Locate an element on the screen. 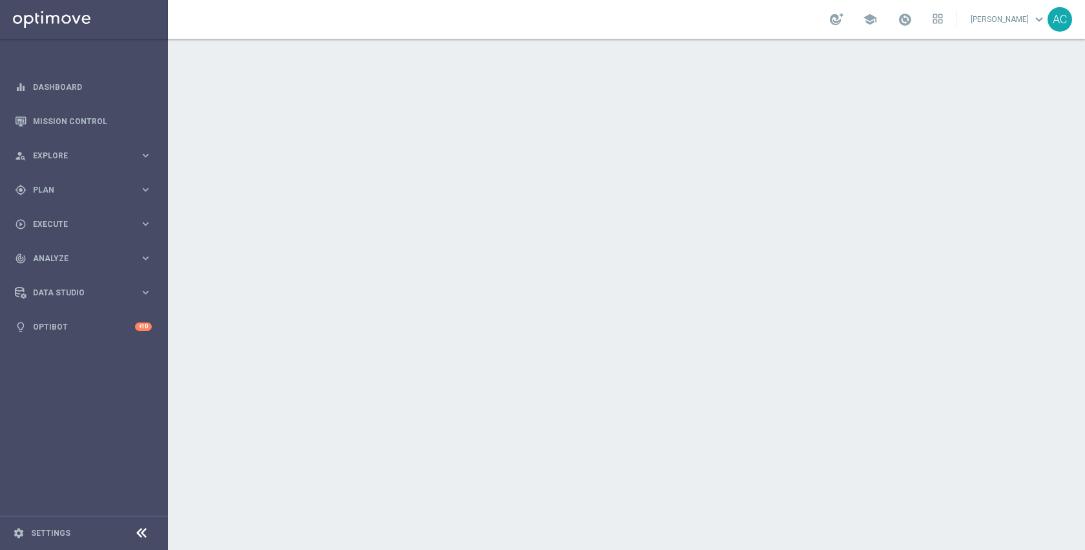  div: gps_fixed Plan keyboard_arrow_right is located at coordinates (83, 190).